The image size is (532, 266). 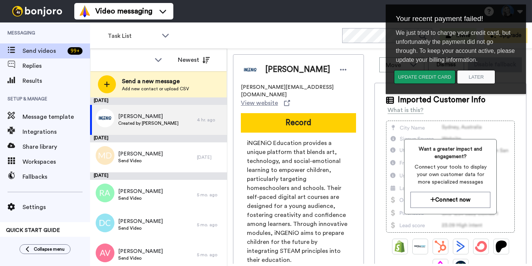 I want to click on span: Settings, so click(x=56, y=208).